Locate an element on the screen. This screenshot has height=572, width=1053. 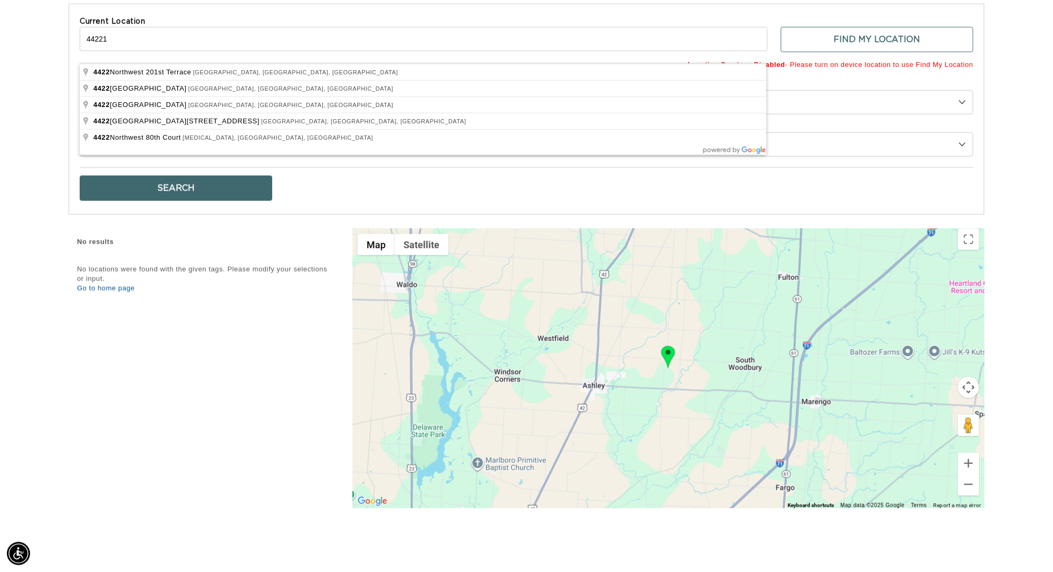
input: Enter a location is located at coordinates (423, 39).